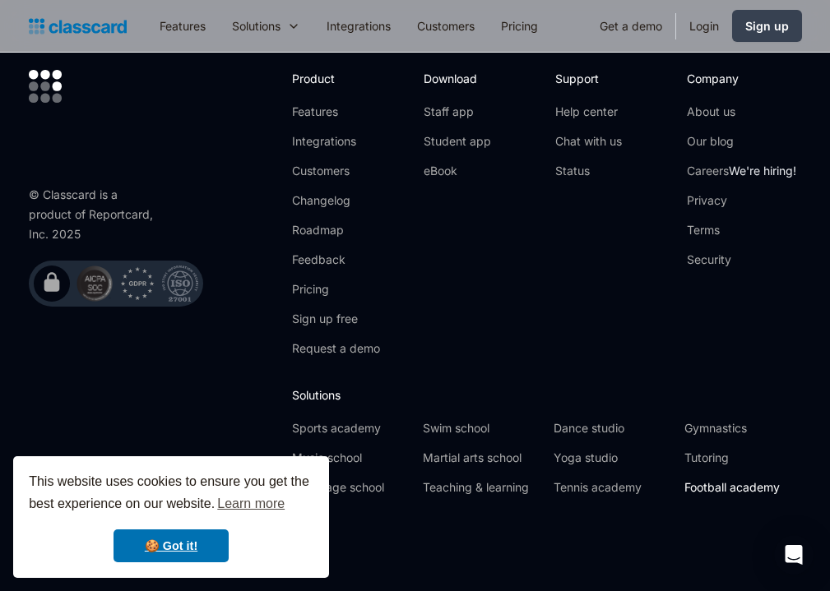  I want to click on a: Swim school, so click(481, 428).